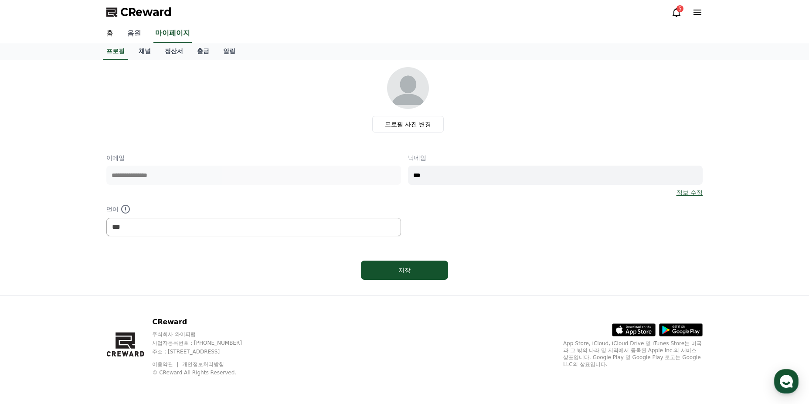 Image resolution: width=809 pixels, height=404 pixels. I want to click on a: 이용약관, so click(166, 364).